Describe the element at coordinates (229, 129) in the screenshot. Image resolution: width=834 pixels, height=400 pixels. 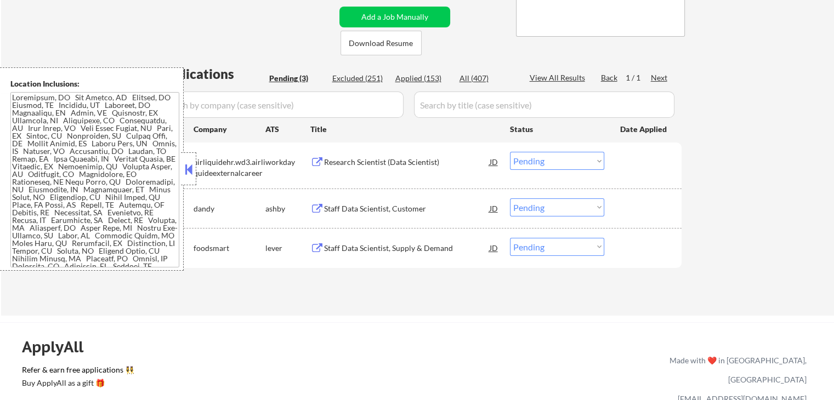
I see `div: Company` at that location.